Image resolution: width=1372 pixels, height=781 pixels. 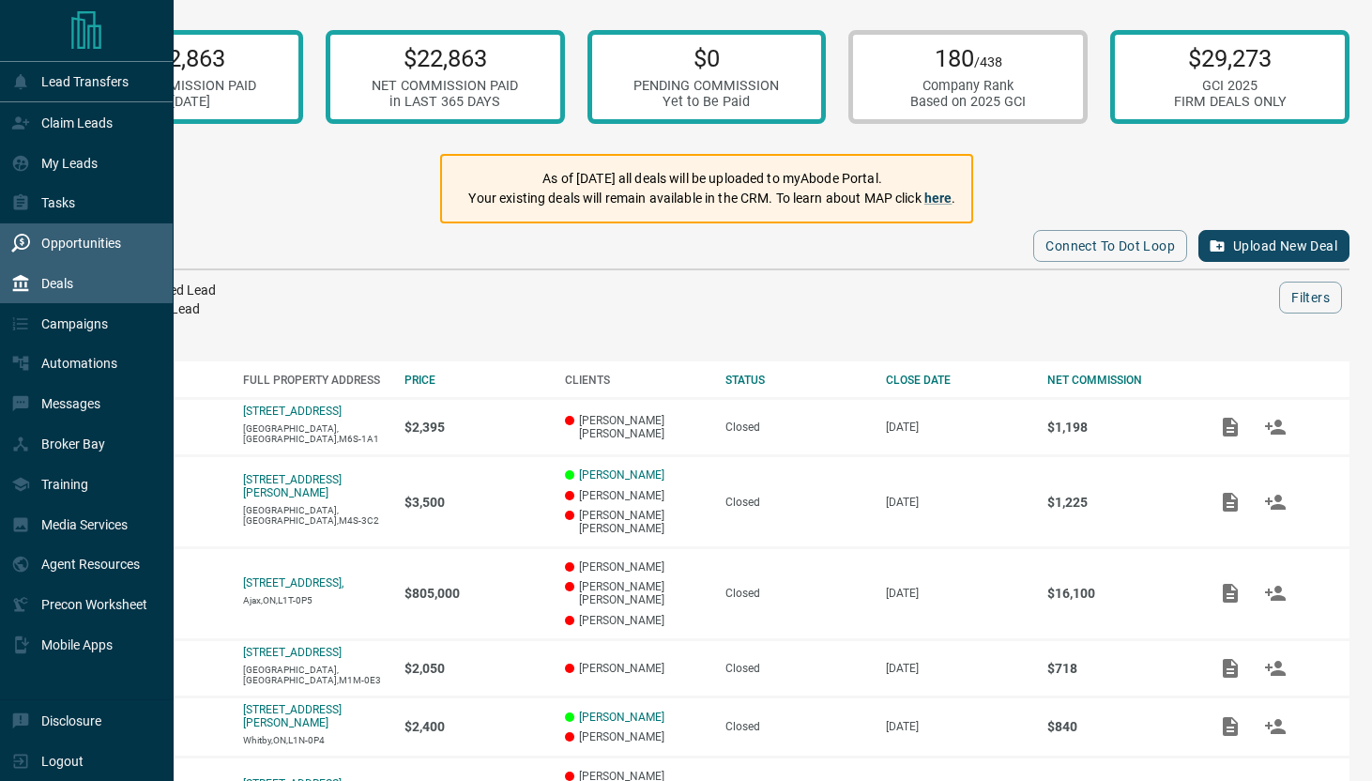 I want to click on p: Whitby,ON,L1N-0P4, so click(x=313, y=740).